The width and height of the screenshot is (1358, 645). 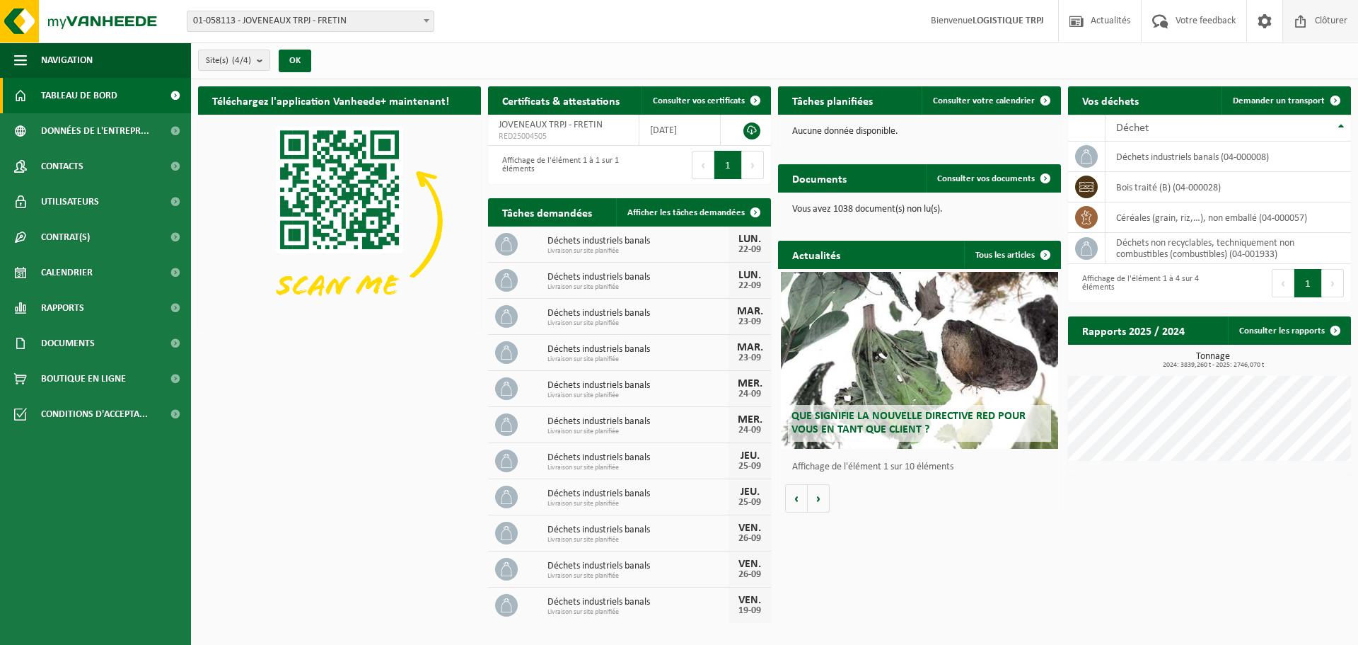 I want to click on span: Données de l'entrepr..., so click(x=95, y=131).